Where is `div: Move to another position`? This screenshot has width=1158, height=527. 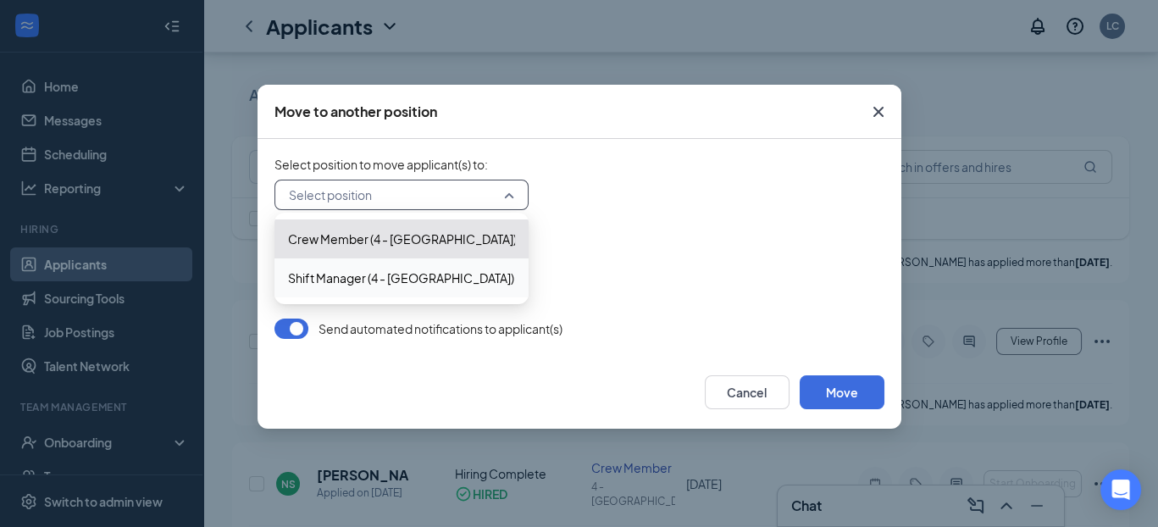
div: Move to another position is located at coordinates (356, 112).